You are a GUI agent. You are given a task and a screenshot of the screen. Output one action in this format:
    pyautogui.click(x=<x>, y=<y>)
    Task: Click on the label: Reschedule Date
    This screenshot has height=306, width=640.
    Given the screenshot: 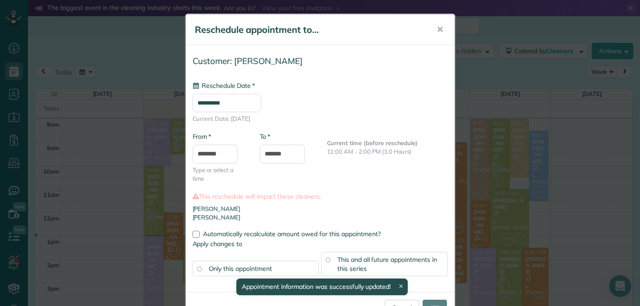 What is the action you would take?
    pyautogui.click(x=224, y=86)
    